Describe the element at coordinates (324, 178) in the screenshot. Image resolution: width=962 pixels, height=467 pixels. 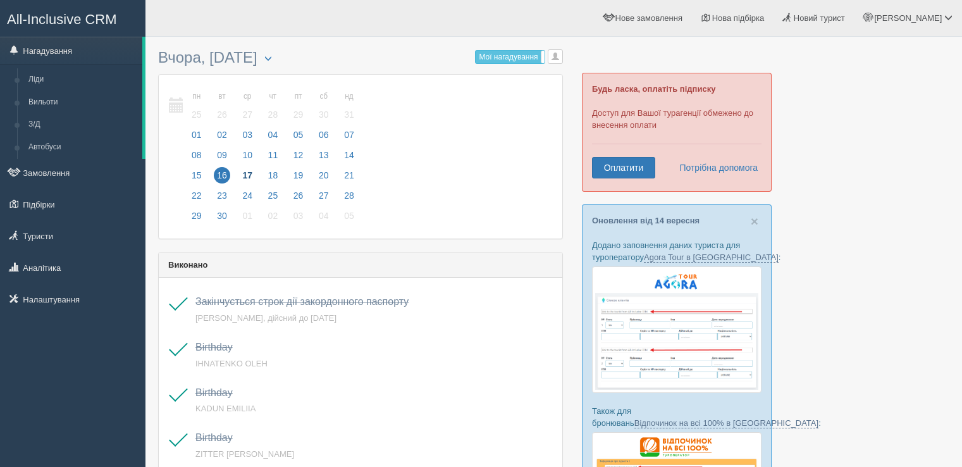
I see `a: 20` at that location.